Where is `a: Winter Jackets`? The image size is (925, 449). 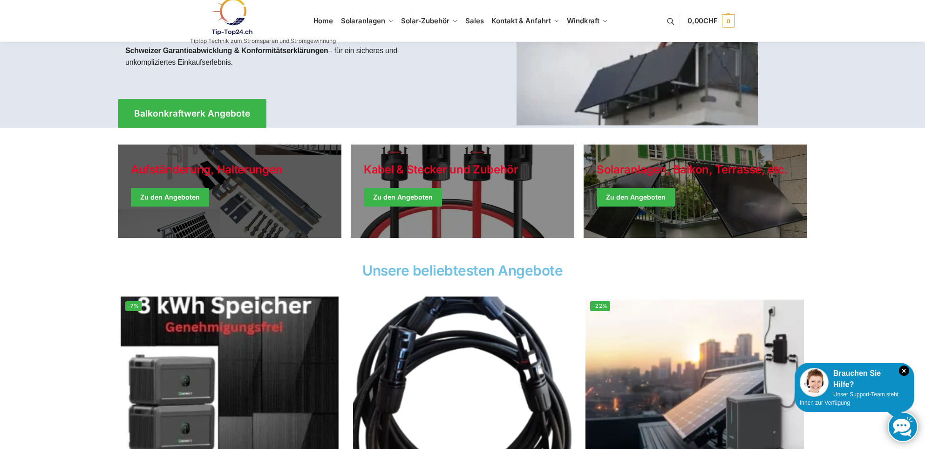
a: Winter Jackets is located at coordinates (696, 191).